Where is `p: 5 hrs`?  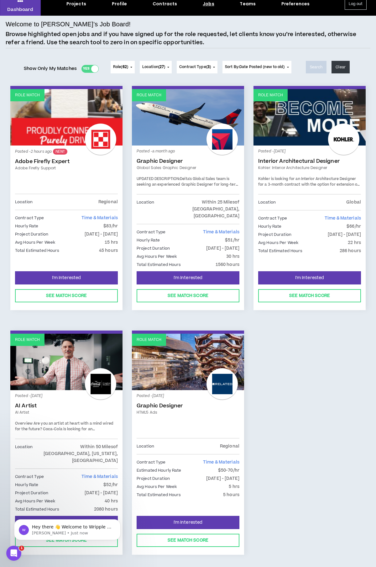
p: 5 hrs is located at coordinates (234, 487).